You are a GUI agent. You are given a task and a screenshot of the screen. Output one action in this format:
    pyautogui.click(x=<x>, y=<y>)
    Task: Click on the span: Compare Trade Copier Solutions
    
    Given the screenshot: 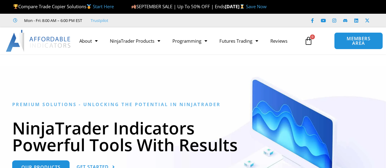 What is the action you would take?
    pyautogui.click(x=63, y=6)
    